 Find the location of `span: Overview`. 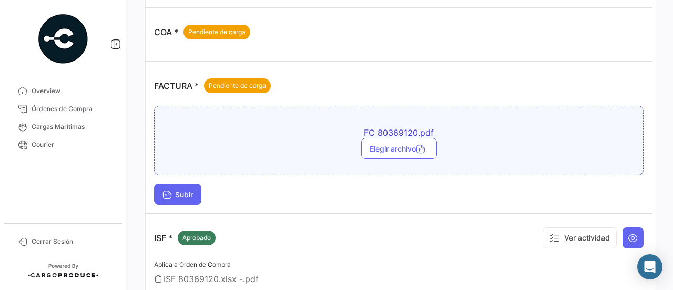

span: Overview is located at coordinates (73, 91).